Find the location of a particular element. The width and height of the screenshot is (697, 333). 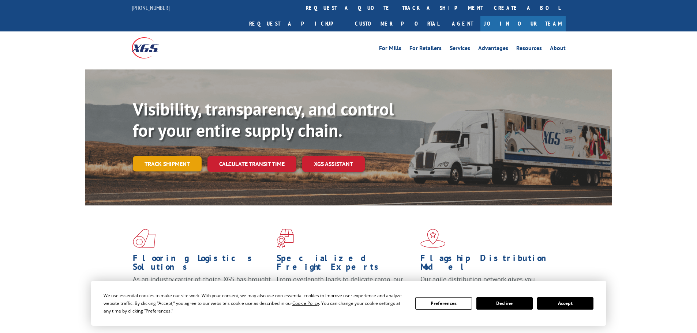

a: Request a pickup is located at coordinates (296, 23).